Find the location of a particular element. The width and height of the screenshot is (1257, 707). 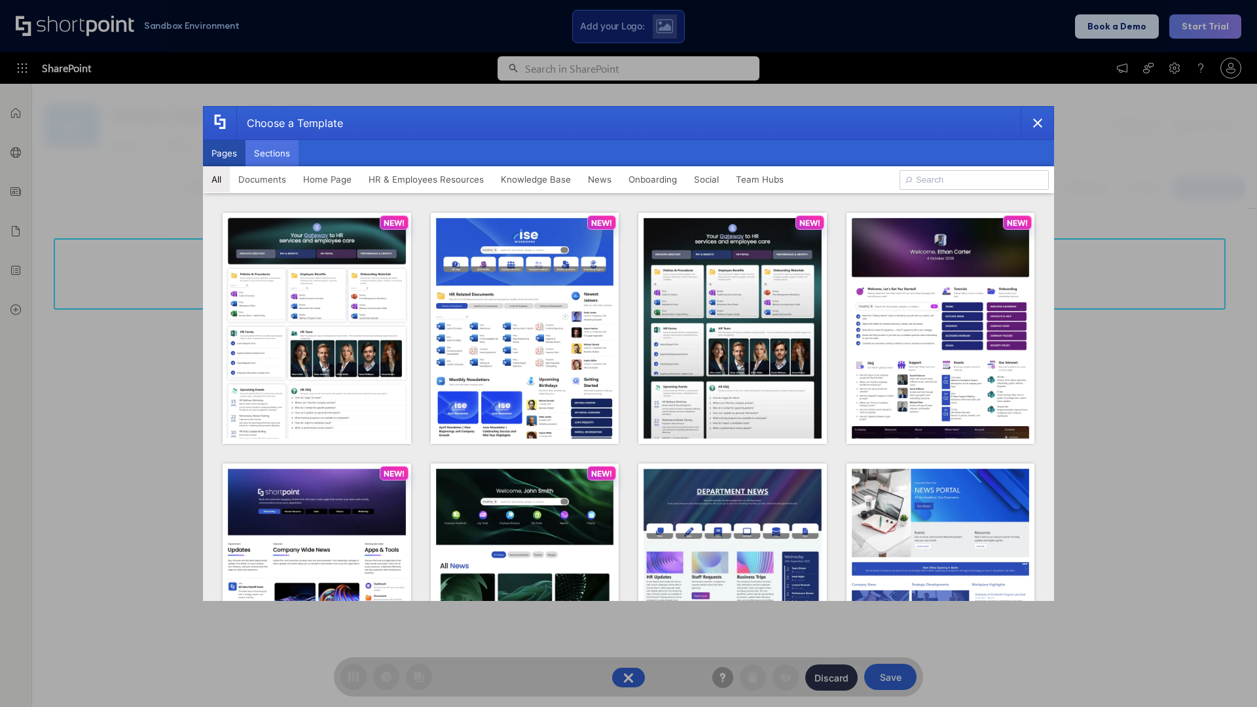

button: Knowledge Base is located at coordinates (536, 179).